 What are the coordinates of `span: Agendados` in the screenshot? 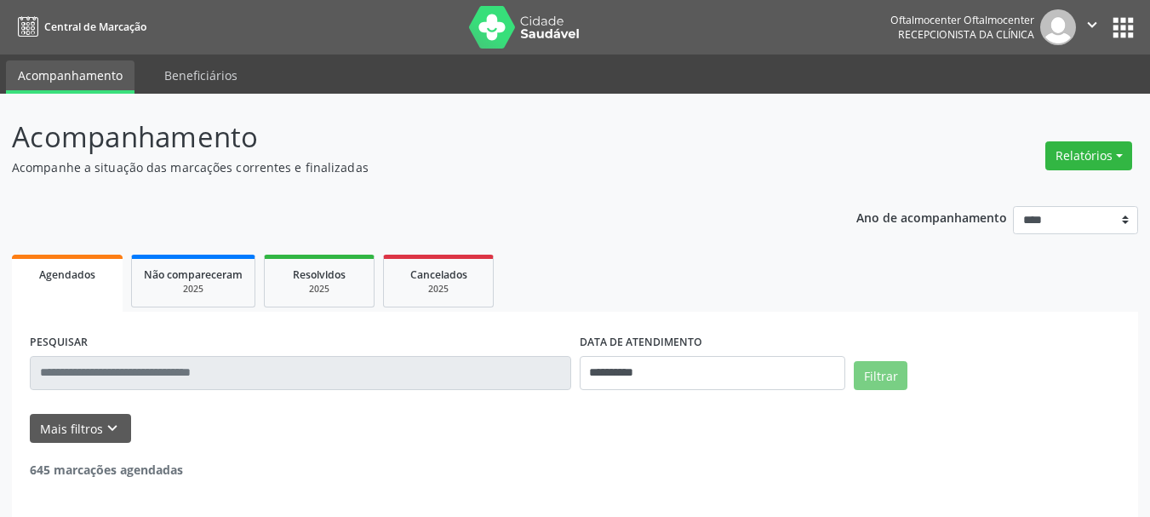 It's located at (67, 274).